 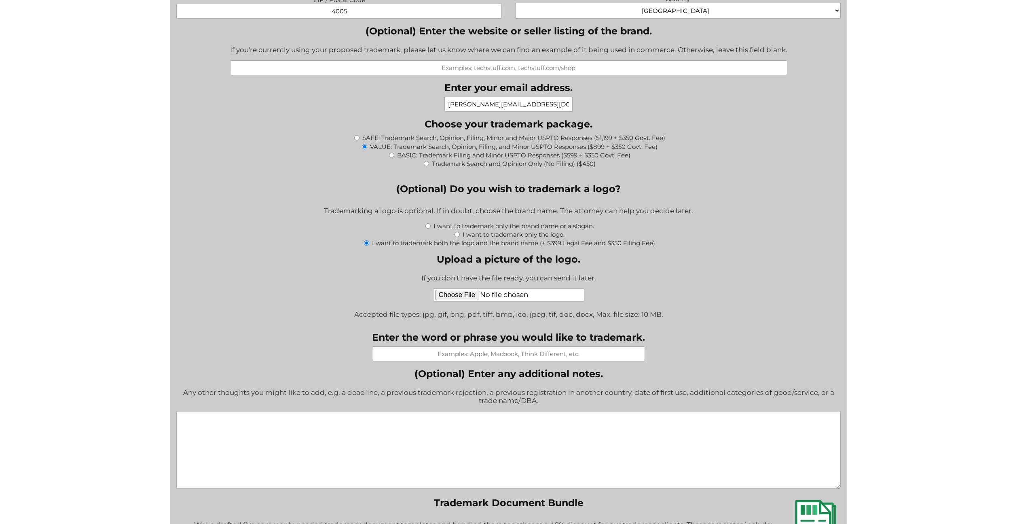 What do you see at coordinates (509, 50) in the screenshot?
I see `div: If you're currently using your proposed trademark, please let us know where we can find an exampl...` at bounding box center [509, 50].